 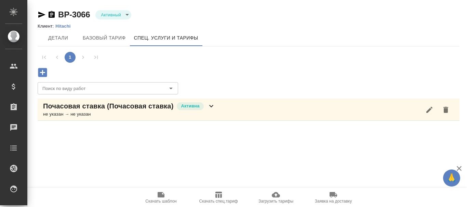 I want to click on a: Hitachi, so click(x=65, y=26).